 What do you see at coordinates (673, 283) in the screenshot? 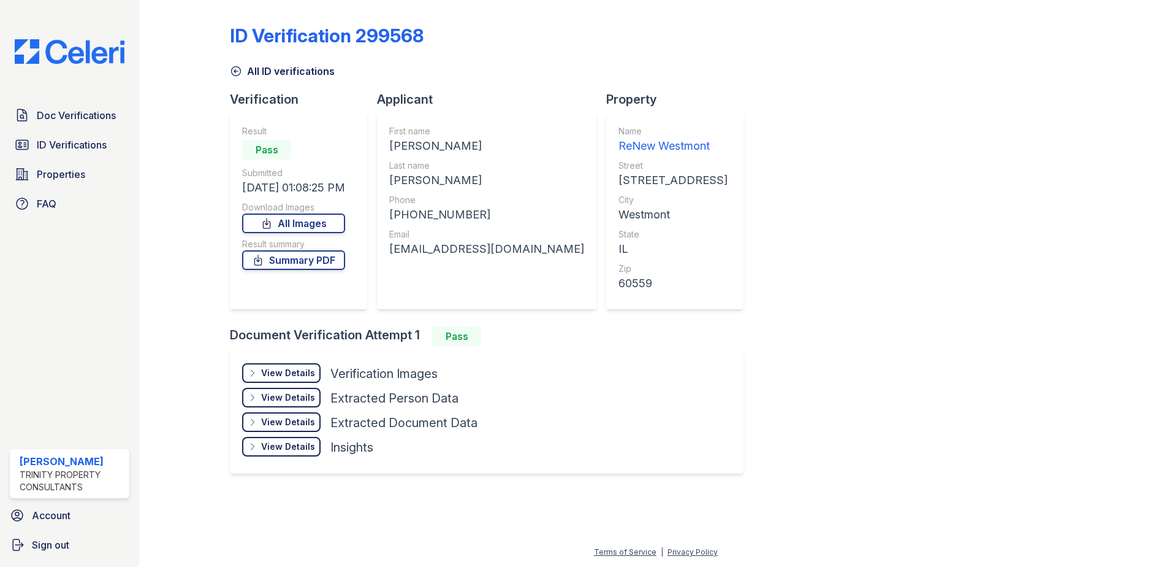
I see `div: 60559` at bounding box center [673, 283].